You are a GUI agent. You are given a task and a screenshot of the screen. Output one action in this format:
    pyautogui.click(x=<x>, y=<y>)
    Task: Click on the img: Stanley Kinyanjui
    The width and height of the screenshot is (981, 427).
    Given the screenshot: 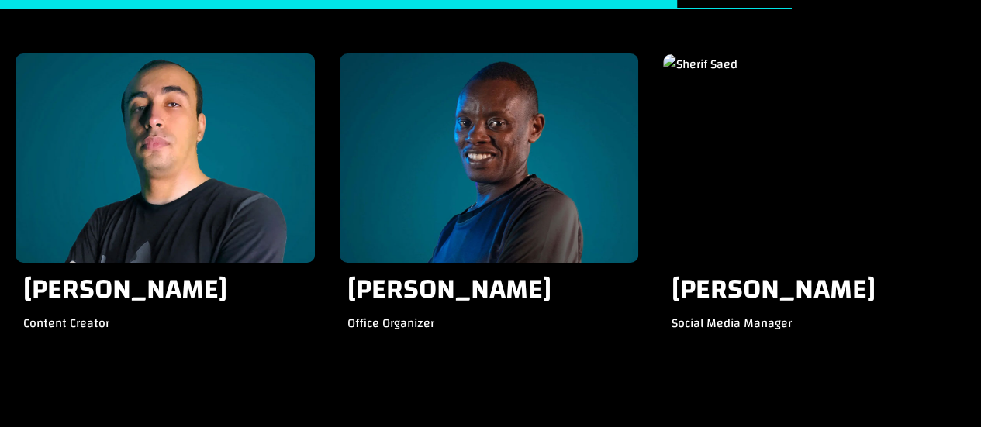 What is the action you would take?
    pyautogui.click(x=489, y=158)
    